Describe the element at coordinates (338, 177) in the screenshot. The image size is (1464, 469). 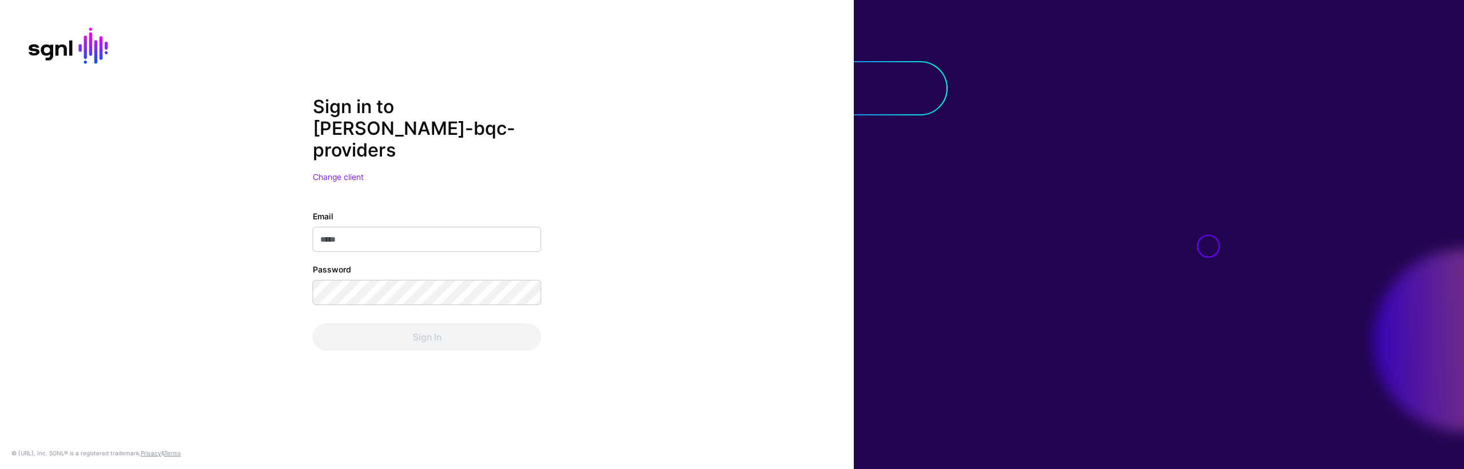
I see `a: Change client` at that location.